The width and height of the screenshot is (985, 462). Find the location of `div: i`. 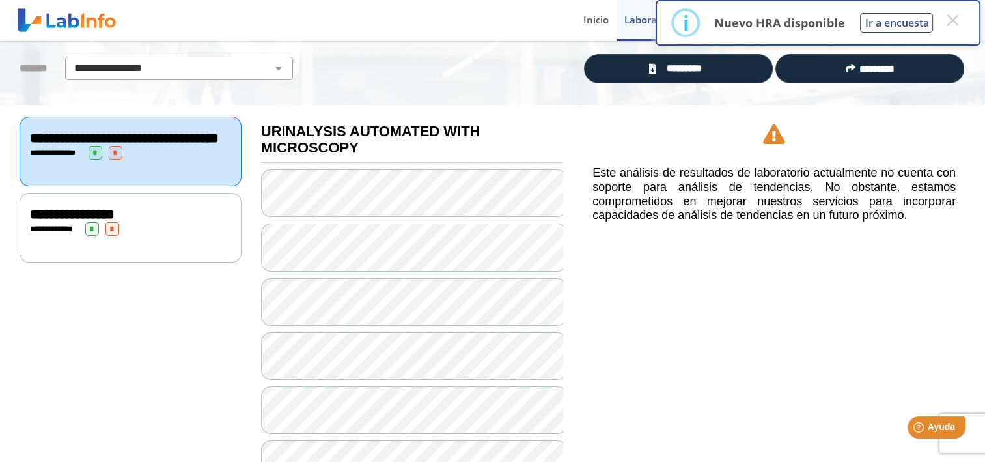

div: i is located at coordinates (686, 23).